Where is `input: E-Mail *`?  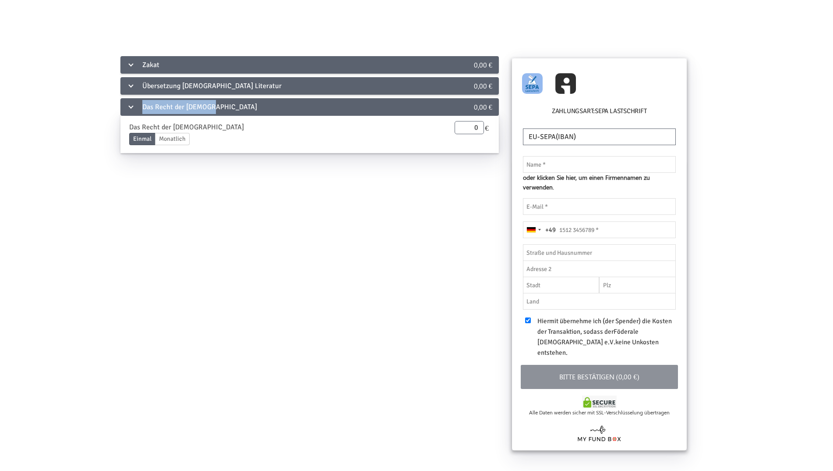
input: E-Mail * is located at coordinates (599, 206).